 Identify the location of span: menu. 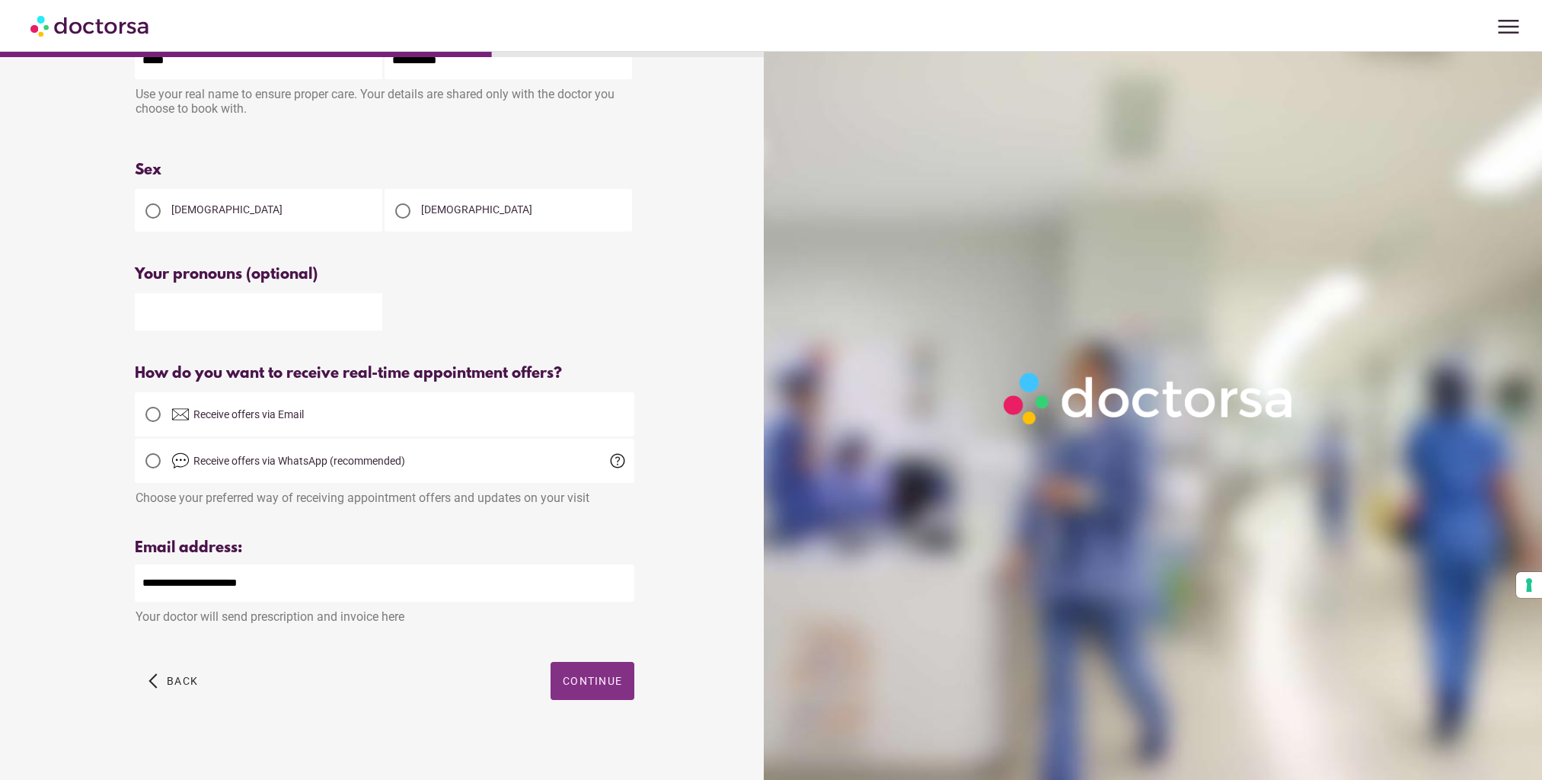
(1509, 27).